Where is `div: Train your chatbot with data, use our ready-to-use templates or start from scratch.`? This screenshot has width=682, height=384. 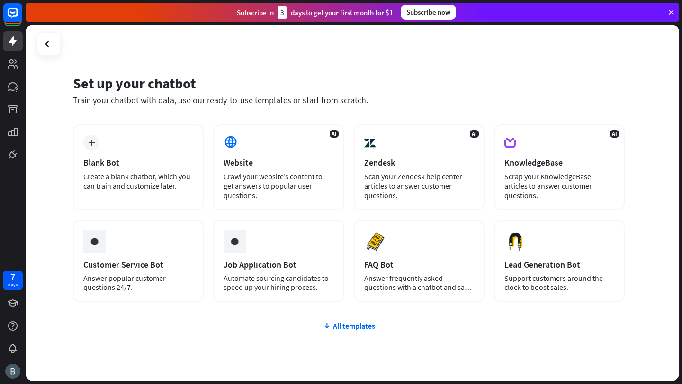 div: Train your chatbot with data, use our ready-to-use templates or start from scratch. is located at coordinates (348, 100).